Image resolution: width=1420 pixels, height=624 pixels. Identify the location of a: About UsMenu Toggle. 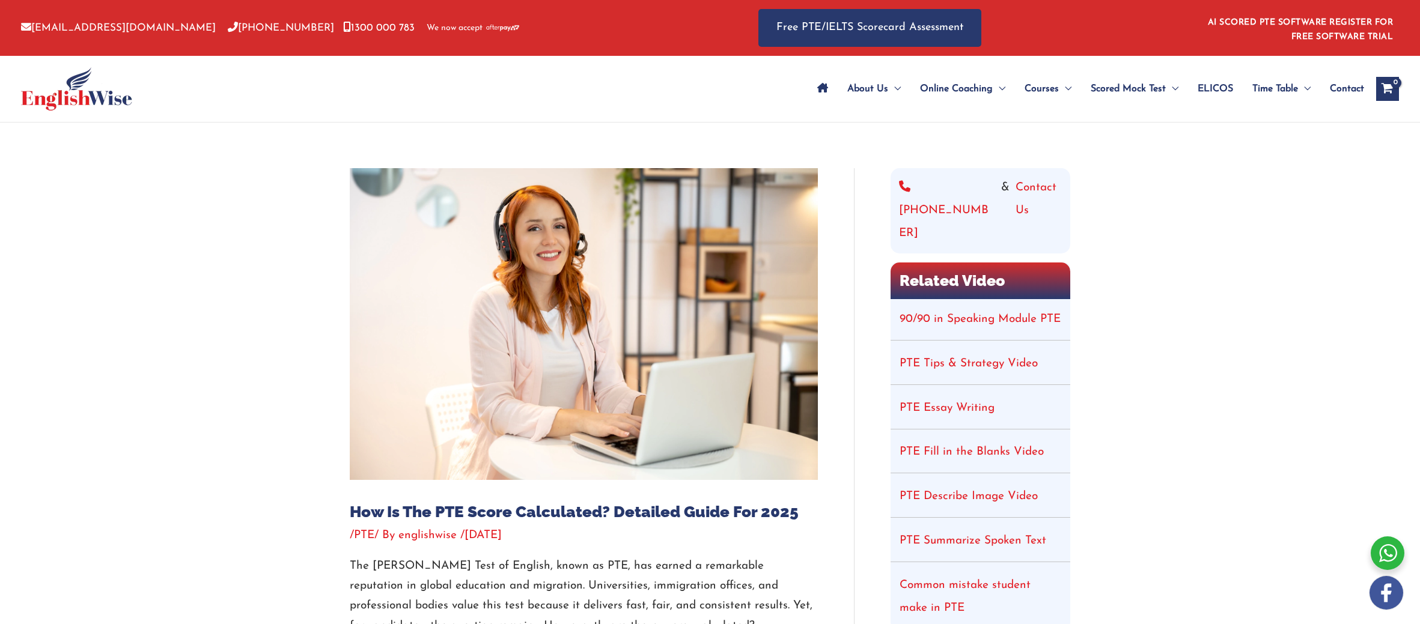
(874, 89).